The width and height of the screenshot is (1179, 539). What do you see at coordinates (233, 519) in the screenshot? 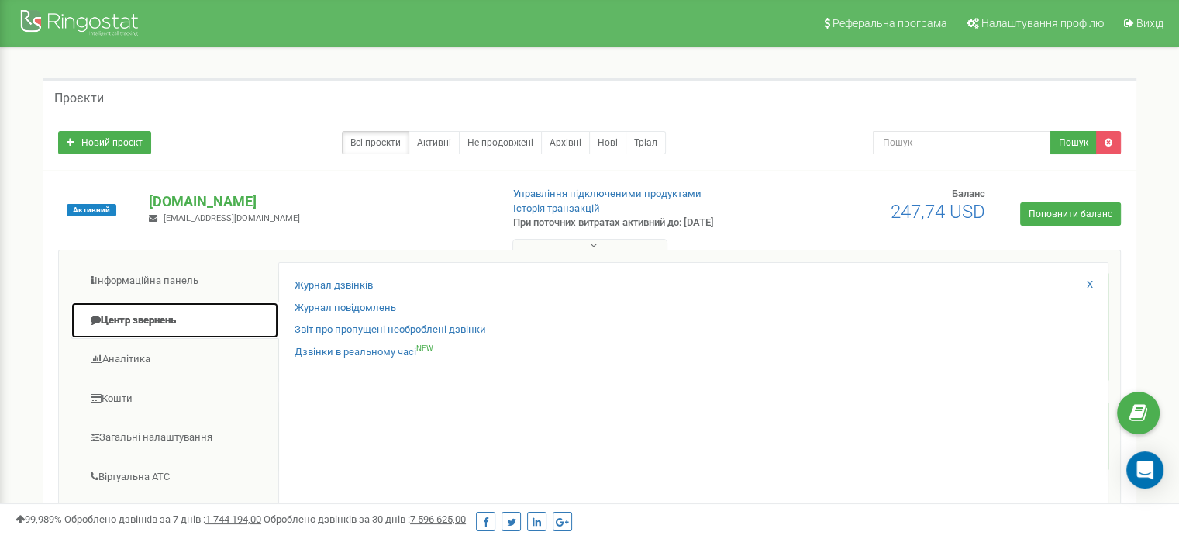
I see `u: 1 744 194,00` at bounding box center [233, 519].